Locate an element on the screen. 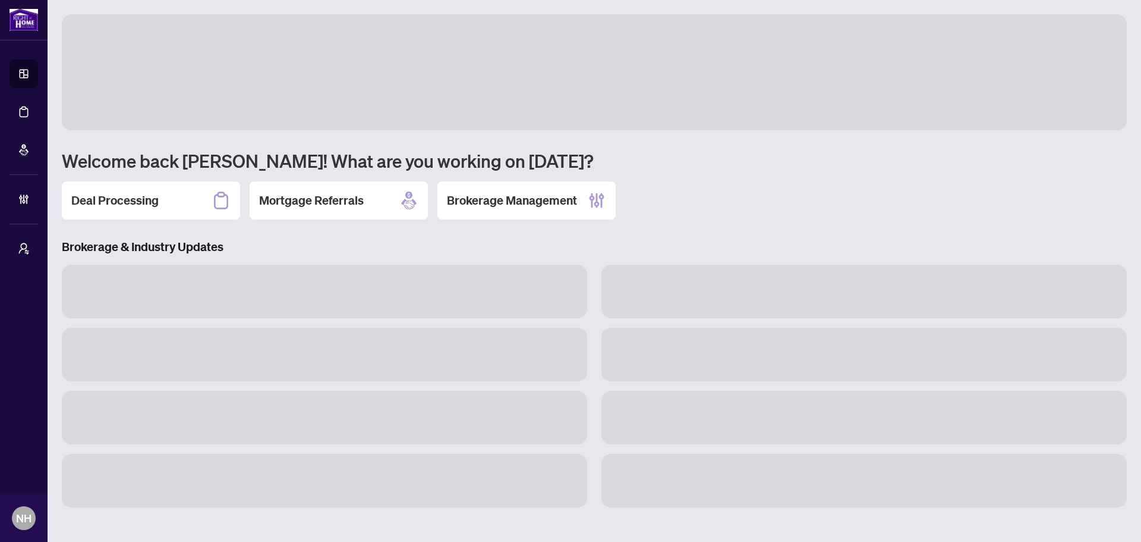 This screenshot has height=542, width=1141. h3: Brokerage & Industry Updates is located at coordinates (594, 247).